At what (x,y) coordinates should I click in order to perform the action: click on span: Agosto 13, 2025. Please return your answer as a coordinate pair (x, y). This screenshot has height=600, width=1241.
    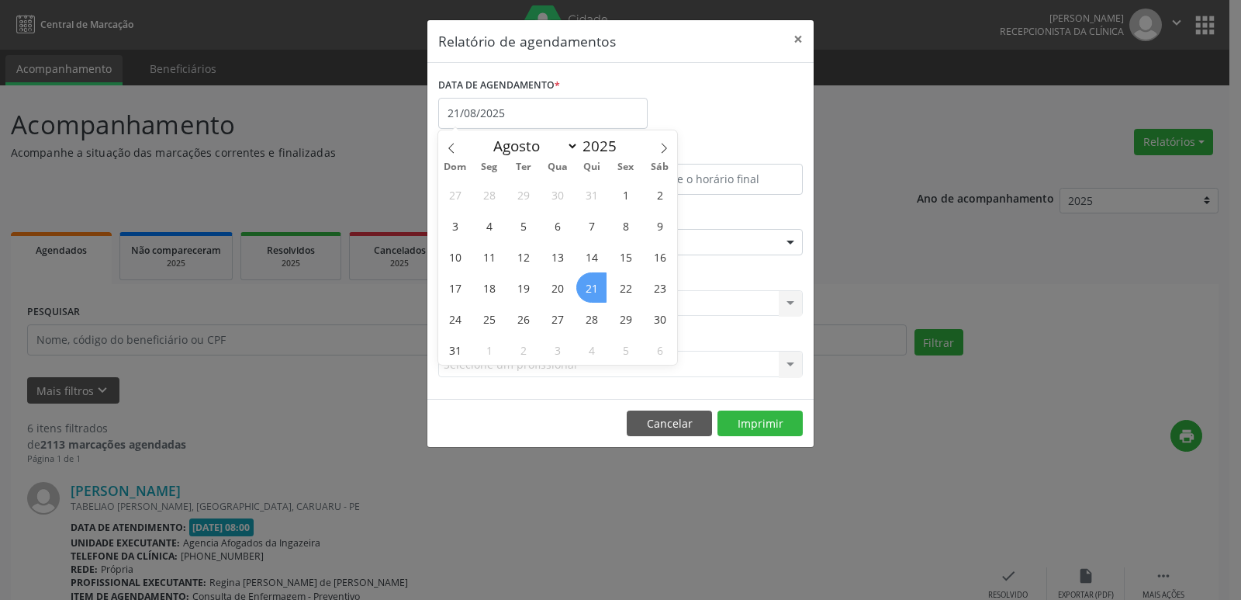
    Looking at the image, I should click on (557, 256).